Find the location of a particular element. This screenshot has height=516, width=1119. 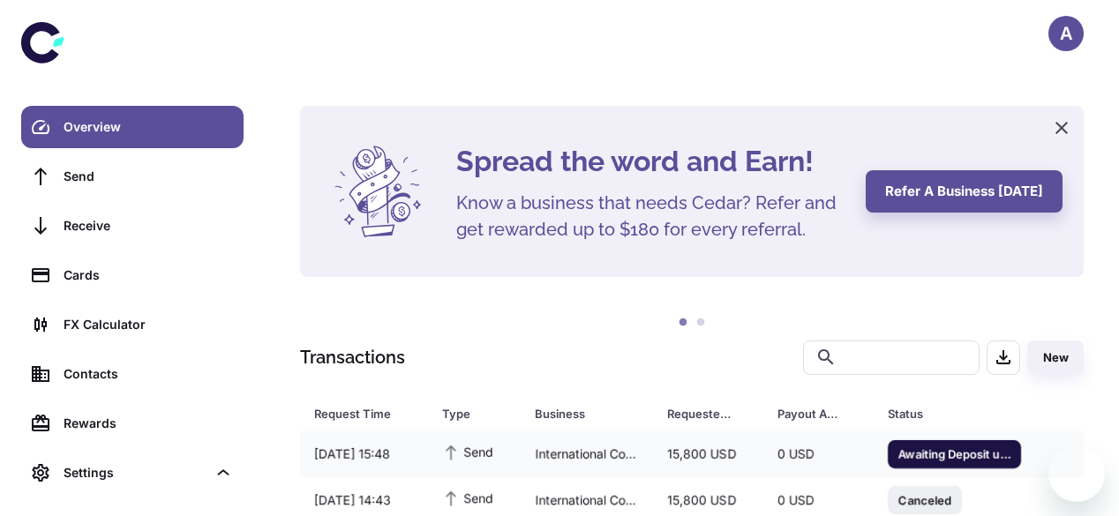

span: Type is located at coordinates (477, 414).